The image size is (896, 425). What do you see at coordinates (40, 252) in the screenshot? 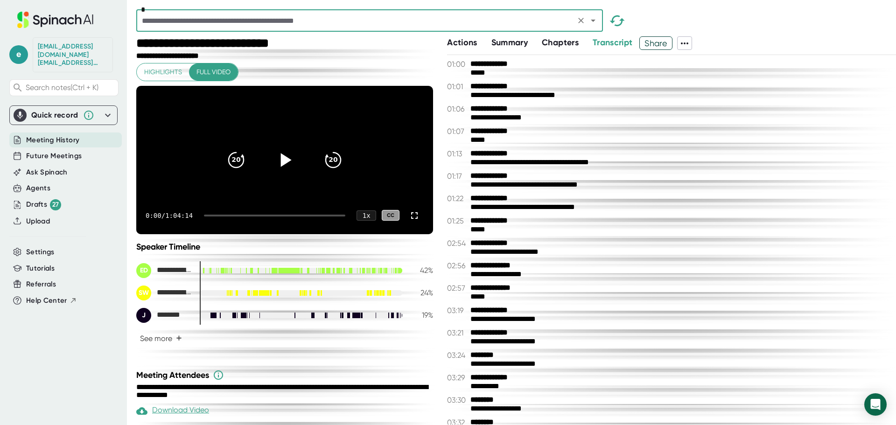
I see `span: Settings` at bounding box center [40, 252].